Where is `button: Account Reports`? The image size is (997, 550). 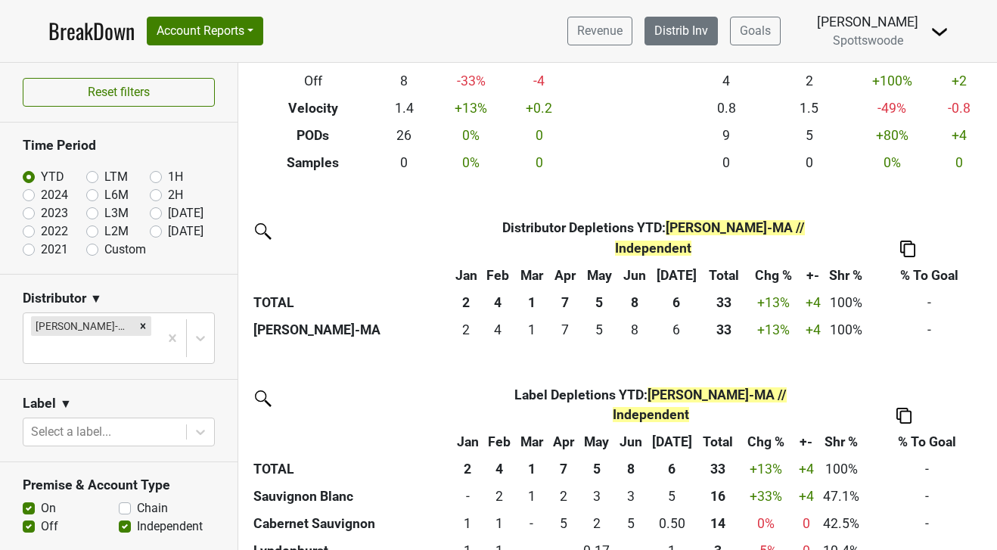
button: Account Reports is located at coordinates (205, 31).